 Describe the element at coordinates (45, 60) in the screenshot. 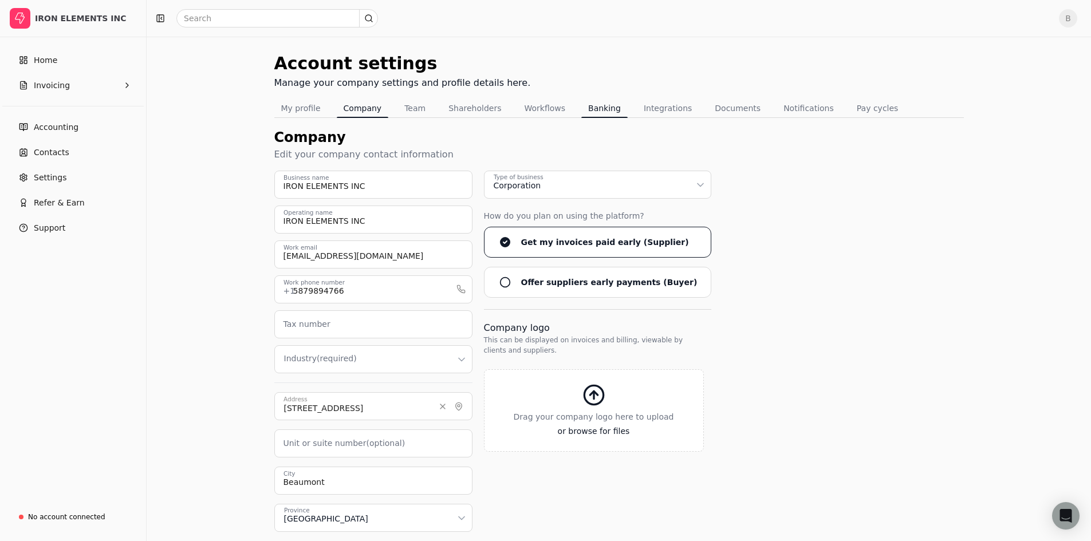

I see `span: Home` at that location.